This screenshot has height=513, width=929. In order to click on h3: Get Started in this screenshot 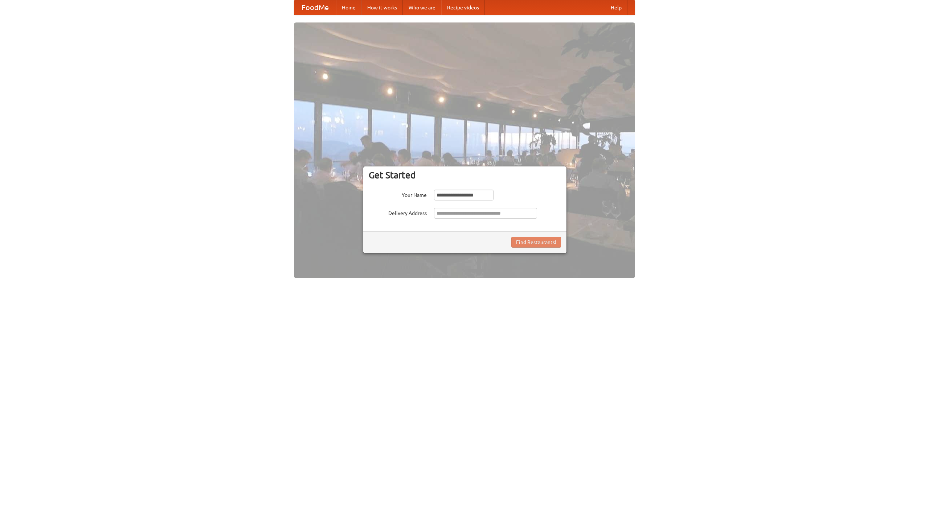, I will do `click(465, 175)`.